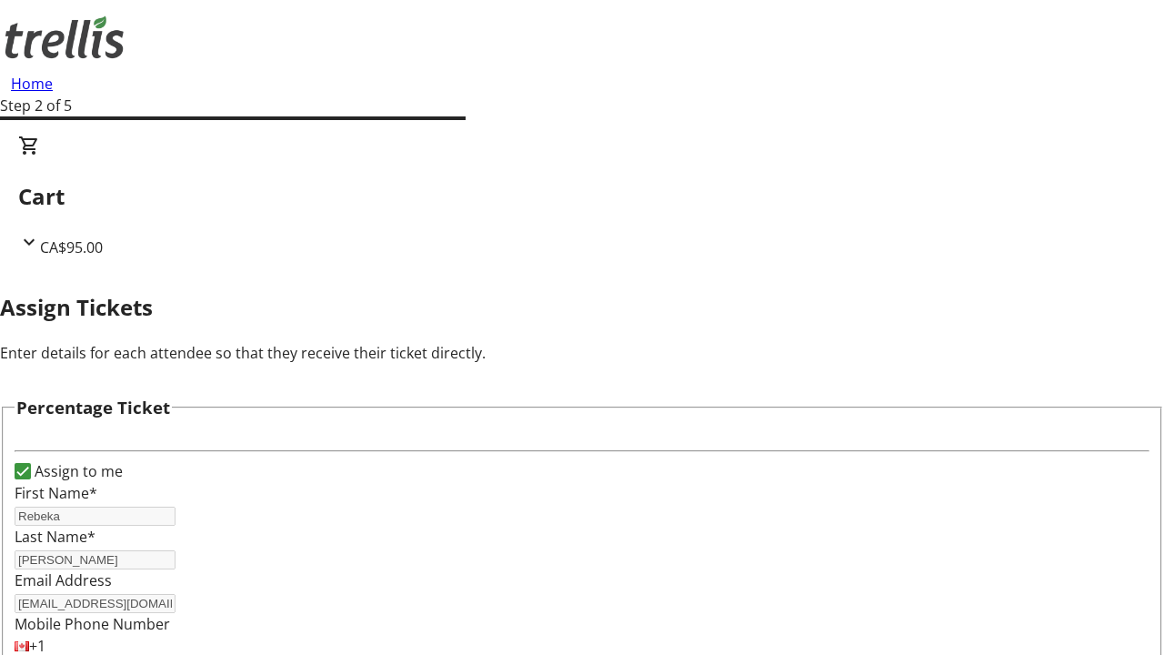 The width and height of the screenshot is (1164, 655). Describe the element at coordinates (93, 407) in the screenshot. I see `h3: Percentage Ticket` at that location.